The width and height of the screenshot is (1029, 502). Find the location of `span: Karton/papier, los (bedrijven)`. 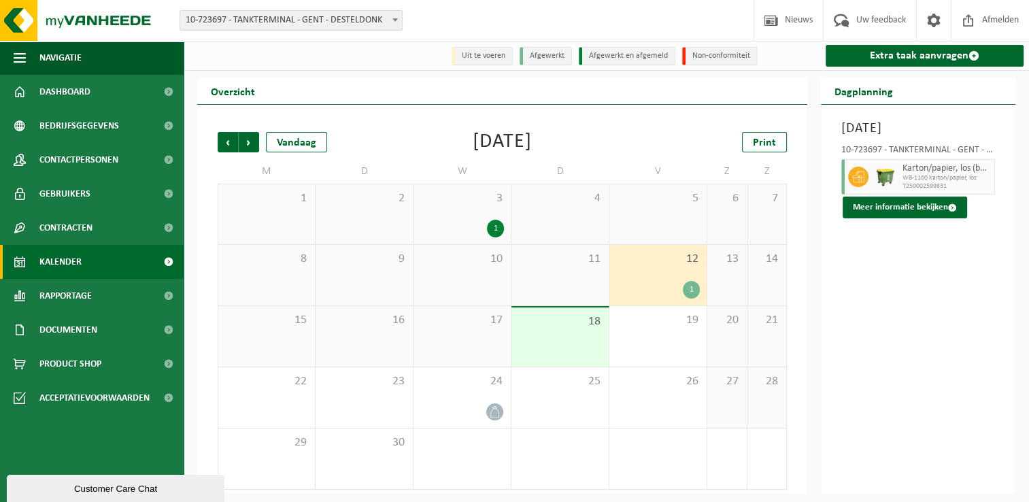

span: Karton/papier, los (bedrijven) is located at coordinates (947, 169).